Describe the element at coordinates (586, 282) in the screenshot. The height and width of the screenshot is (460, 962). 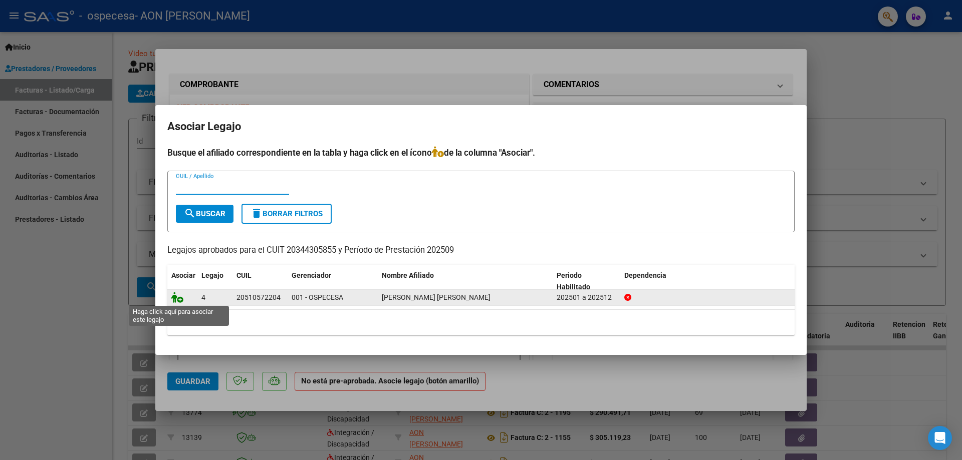
I see `datatable-header-cell: Periodo Habilitado` at that location.